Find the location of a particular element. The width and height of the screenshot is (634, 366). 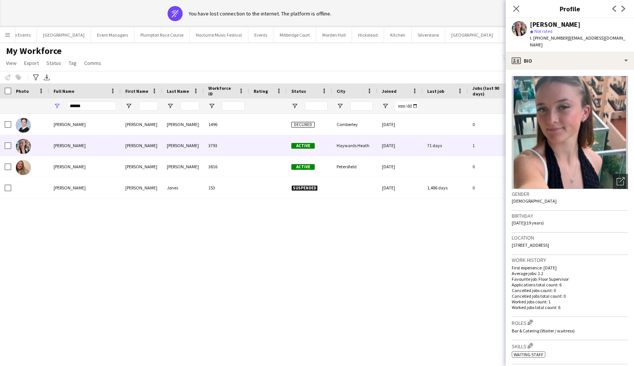

p: Applications total count: 6 is located at coordinates (570, 284).